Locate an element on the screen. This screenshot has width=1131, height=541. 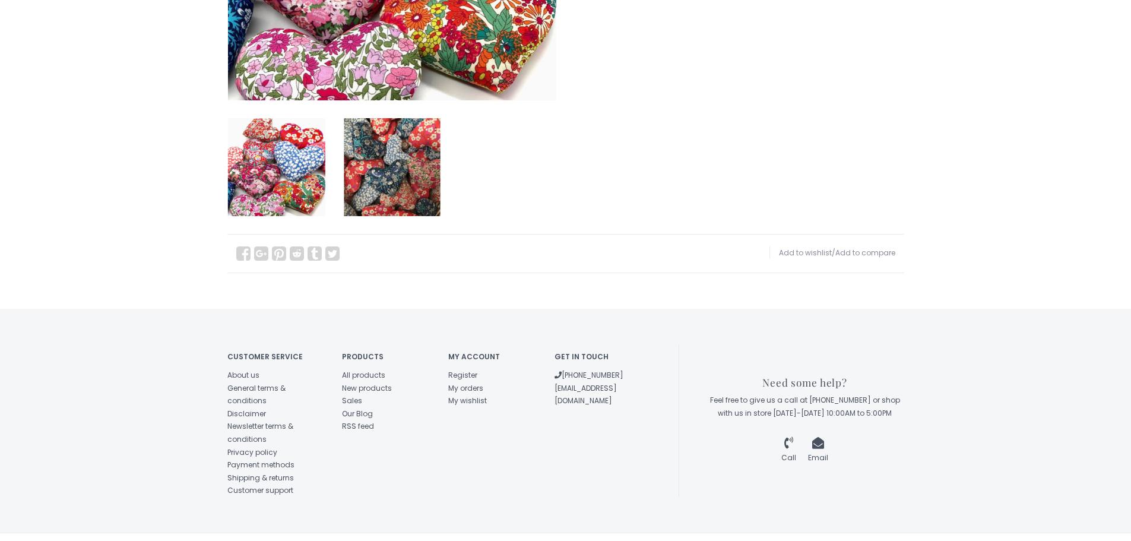
a: About us is located at coordinates (243, 375).